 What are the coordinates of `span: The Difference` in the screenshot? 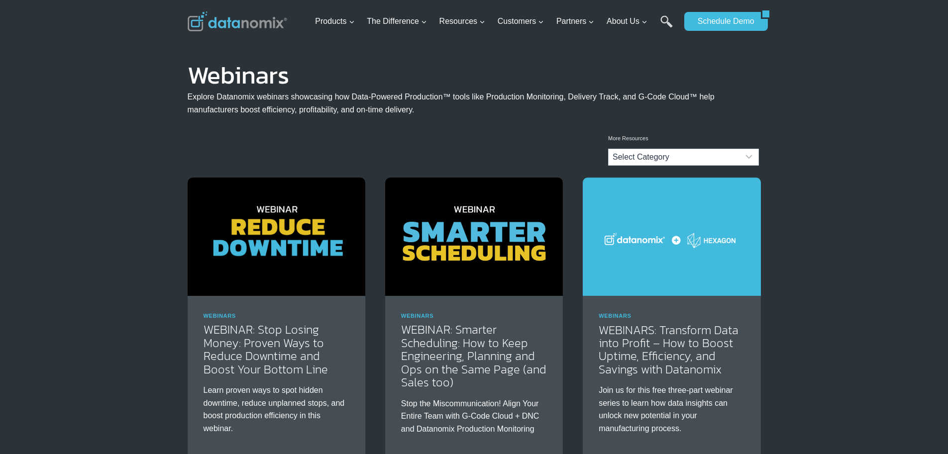 It's located at (397, 21).